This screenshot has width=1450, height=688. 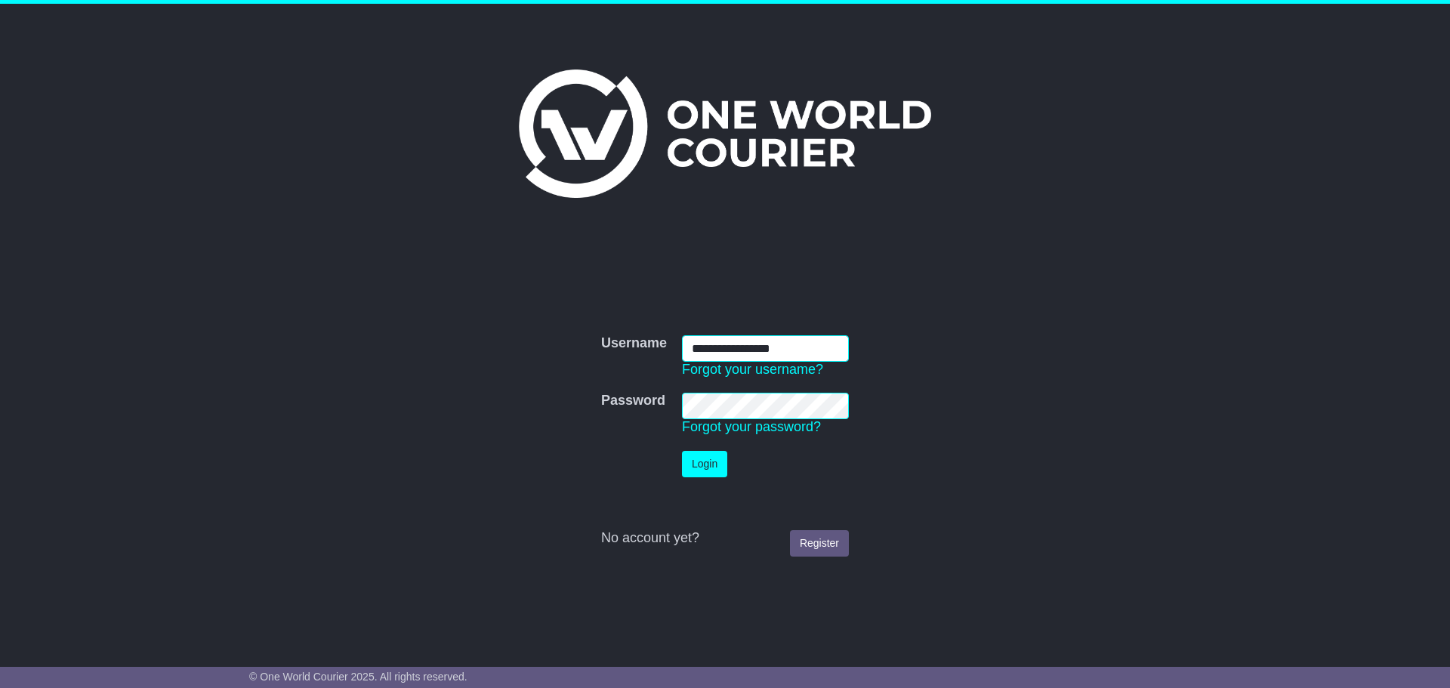 I want to click on div: No account yet?, so click(x=725, y=539).